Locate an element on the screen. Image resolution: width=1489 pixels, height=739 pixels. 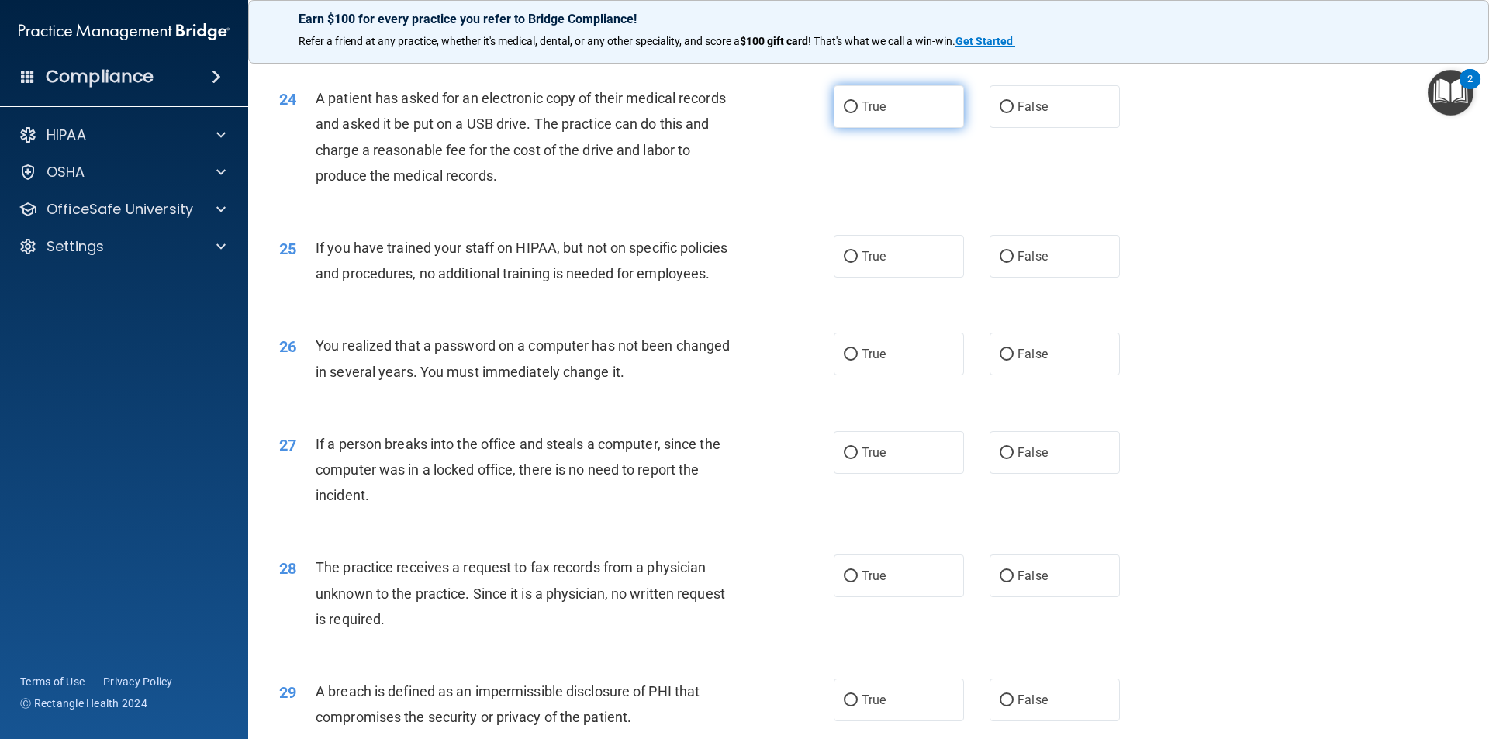
span: 24 is located at coordinates (288, 99).